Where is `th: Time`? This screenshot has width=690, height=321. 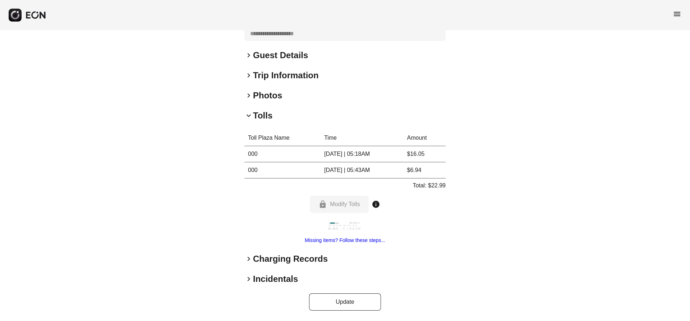 th: Time is located at coordinates (362, 138).